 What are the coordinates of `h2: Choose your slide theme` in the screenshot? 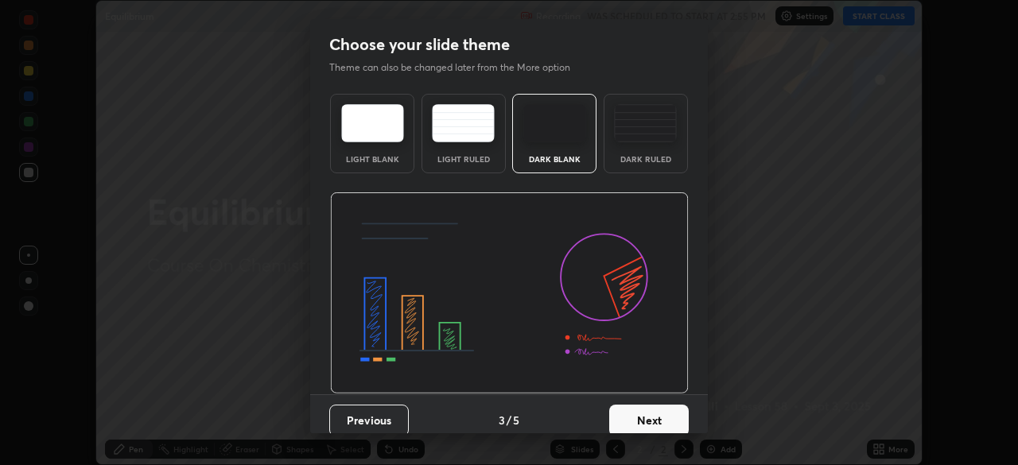 It's located at (419, 45).